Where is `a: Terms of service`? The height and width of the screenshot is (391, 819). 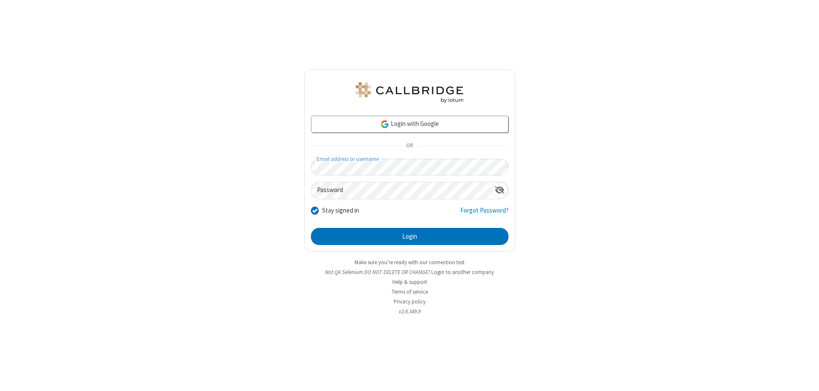
a: Terms of service is located at coordinates (410, 292).